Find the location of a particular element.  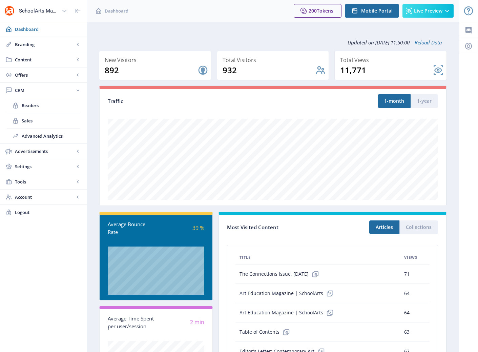

div: Total Views is located at coordinates (392, 60).